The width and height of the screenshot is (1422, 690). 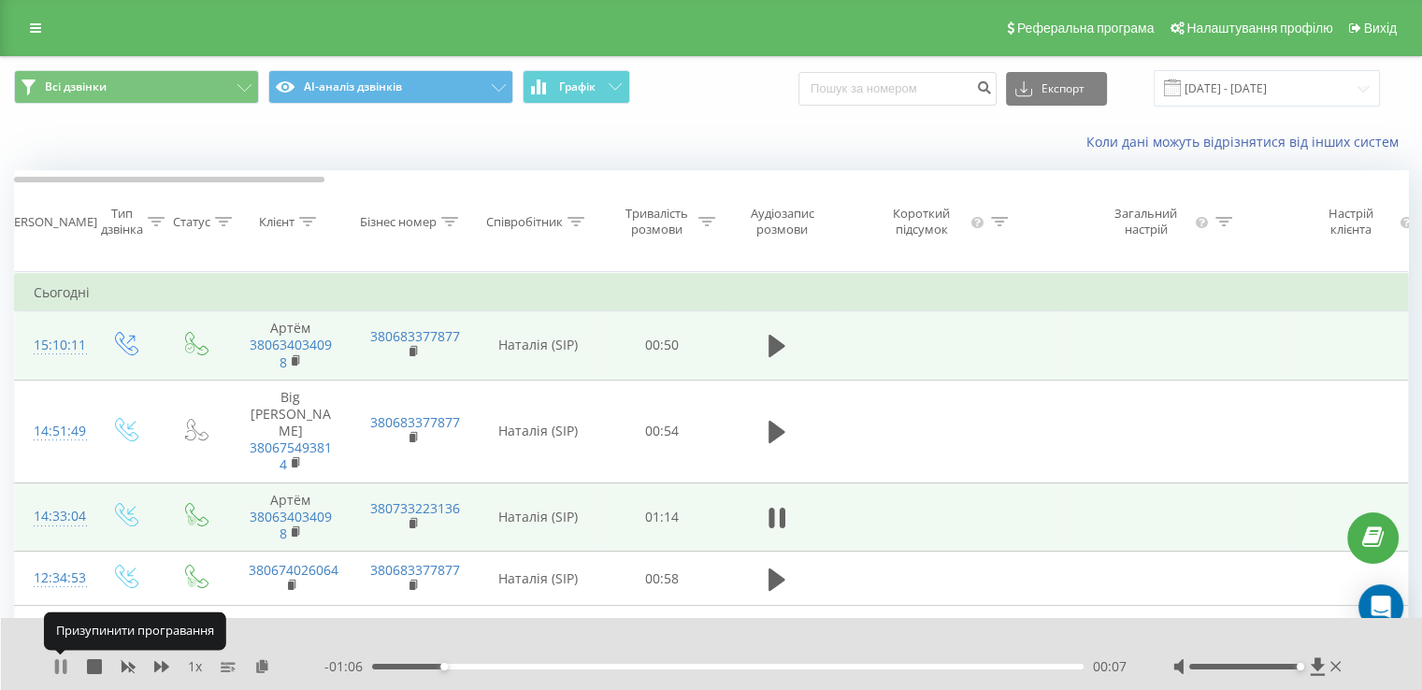 I want to click on div: Призупинити програвання, so click(x=135, y=631).